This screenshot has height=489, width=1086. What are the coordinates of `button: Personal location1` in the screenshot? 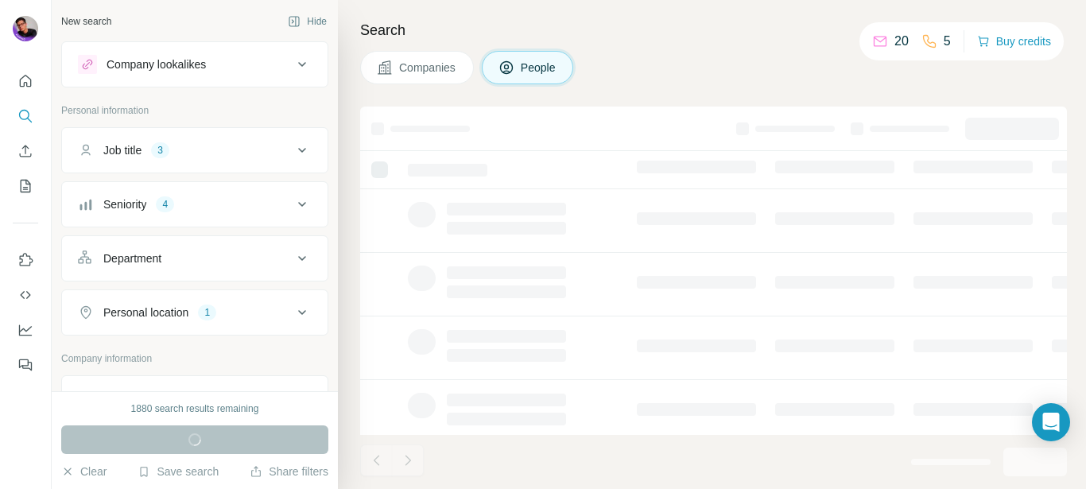 It's located at (195, 312).